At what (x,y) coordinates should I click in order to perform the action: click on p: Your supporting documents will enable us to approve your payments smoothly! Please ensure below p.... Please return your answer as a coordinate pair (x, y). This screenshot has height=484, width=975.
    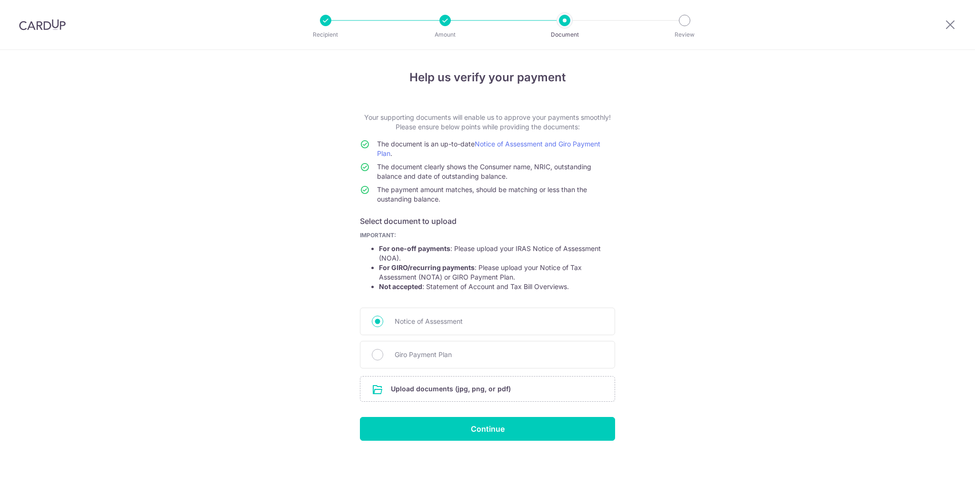
    Looking at the image, I should click on (487, 122).